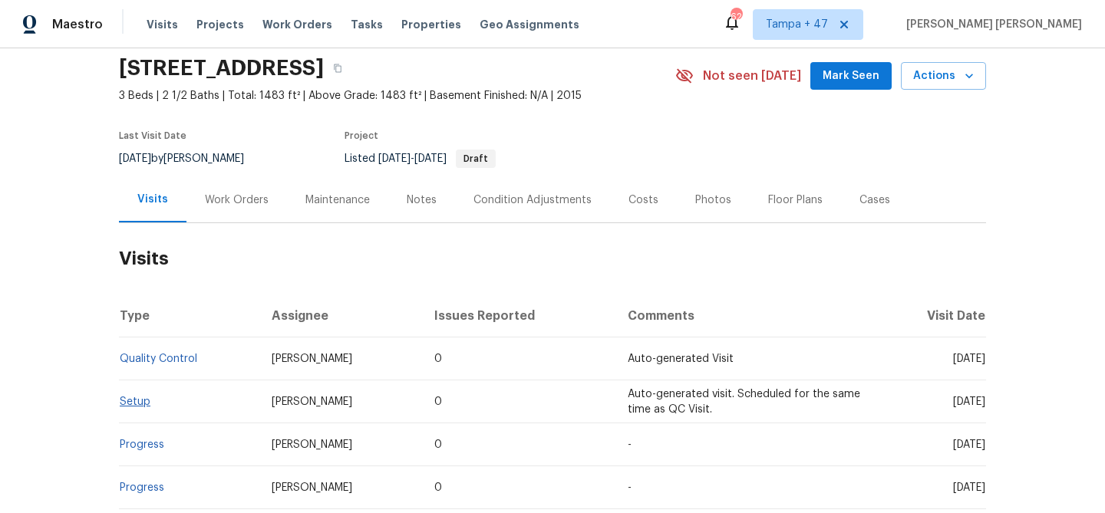 This screenshot has height=513, width=1105. What do you see at coordinates (297, 25) in the screenshot?
I see `span: Work Orders` at bounding box center [297, 25].